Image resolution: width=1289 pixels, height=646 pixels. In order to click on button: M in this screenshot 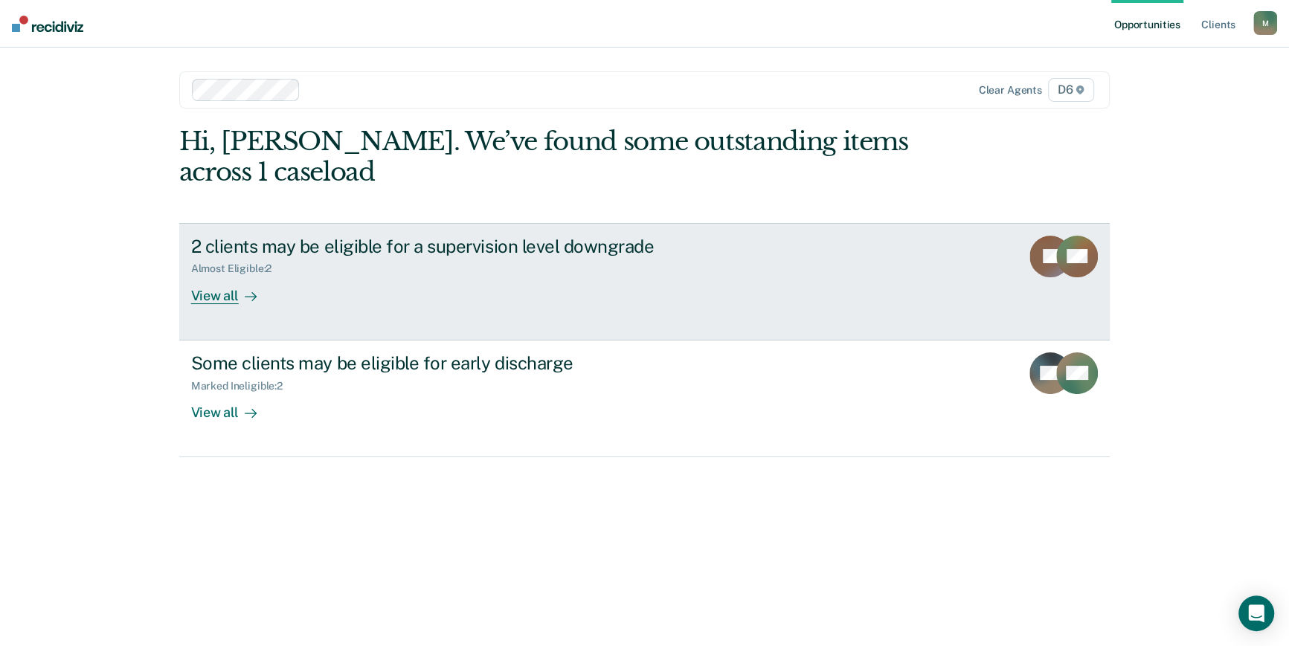, I will do `click(1265, 23)`.